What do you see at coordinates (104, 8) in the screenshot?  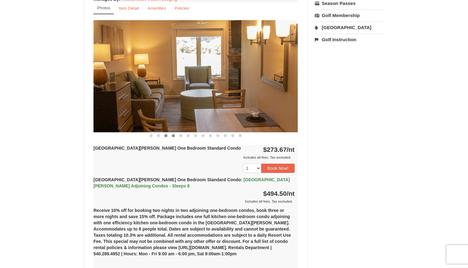 I see `a: Photos` at bounding box center [104, 8].